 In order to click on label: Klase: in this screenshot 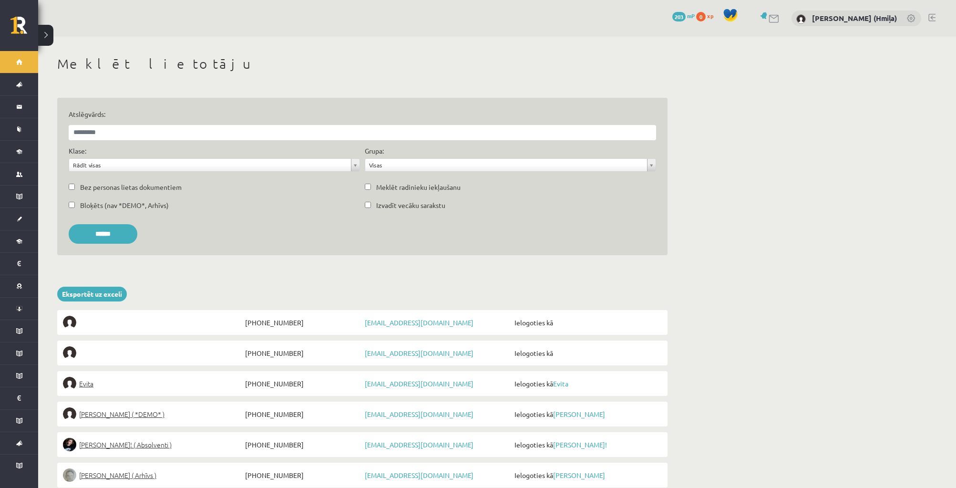, I will do `click(77, 151)`.